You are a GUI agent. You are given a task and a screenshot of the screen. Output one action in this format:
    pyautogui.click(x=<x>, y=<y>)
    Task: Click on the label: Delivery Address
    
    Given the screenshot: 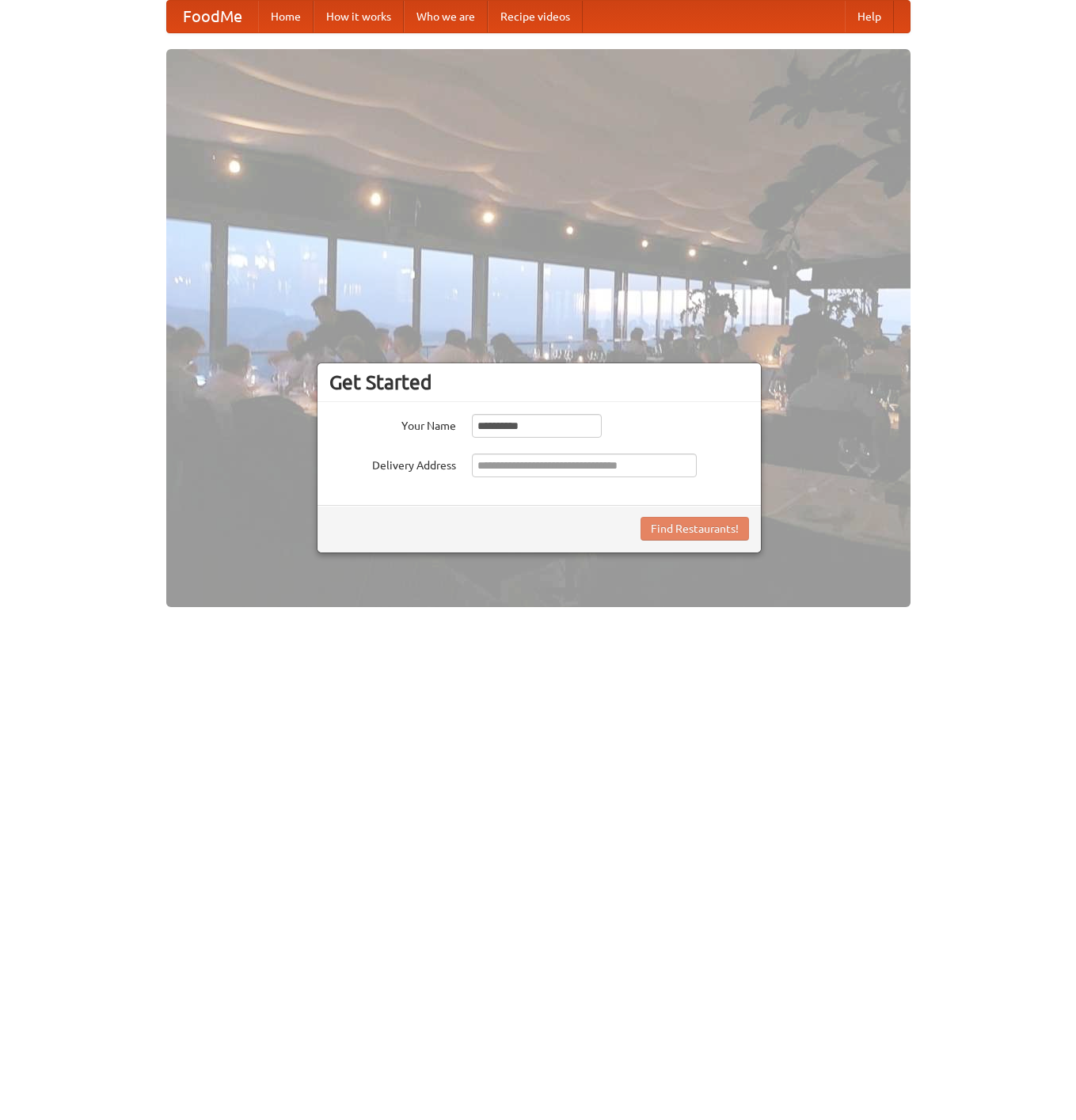 What is the action you would take?
    pyautogui.click(x=393, y=464)
    